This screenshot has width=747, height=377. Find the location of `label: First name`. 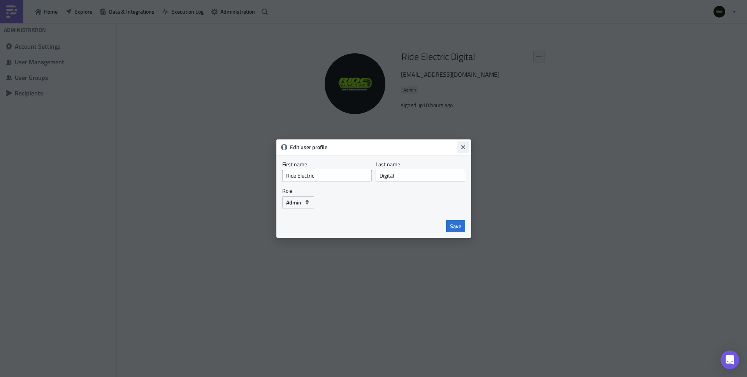

label: First name is located at coordinates (327, 164).